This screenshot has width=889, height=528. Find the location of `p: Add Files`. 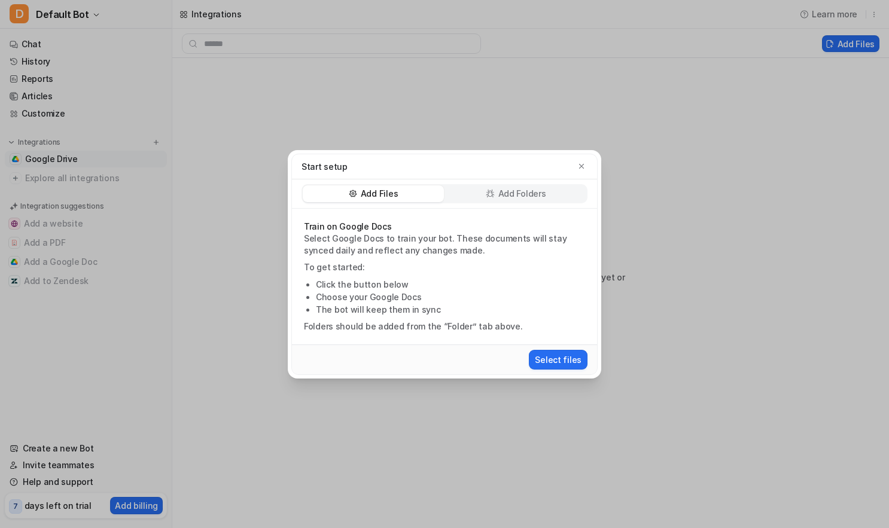

p: Add Files is located at coordinates (379, 194).